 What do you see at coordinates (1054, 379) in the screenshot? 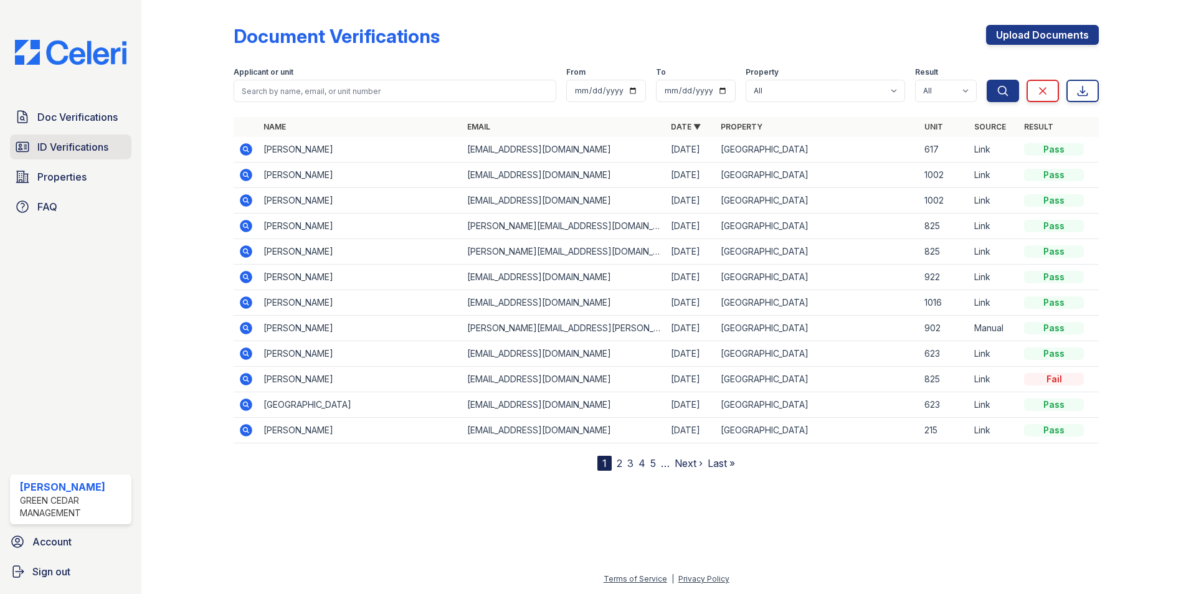
I see `div: Fail` at bounding box center [1054, 379].